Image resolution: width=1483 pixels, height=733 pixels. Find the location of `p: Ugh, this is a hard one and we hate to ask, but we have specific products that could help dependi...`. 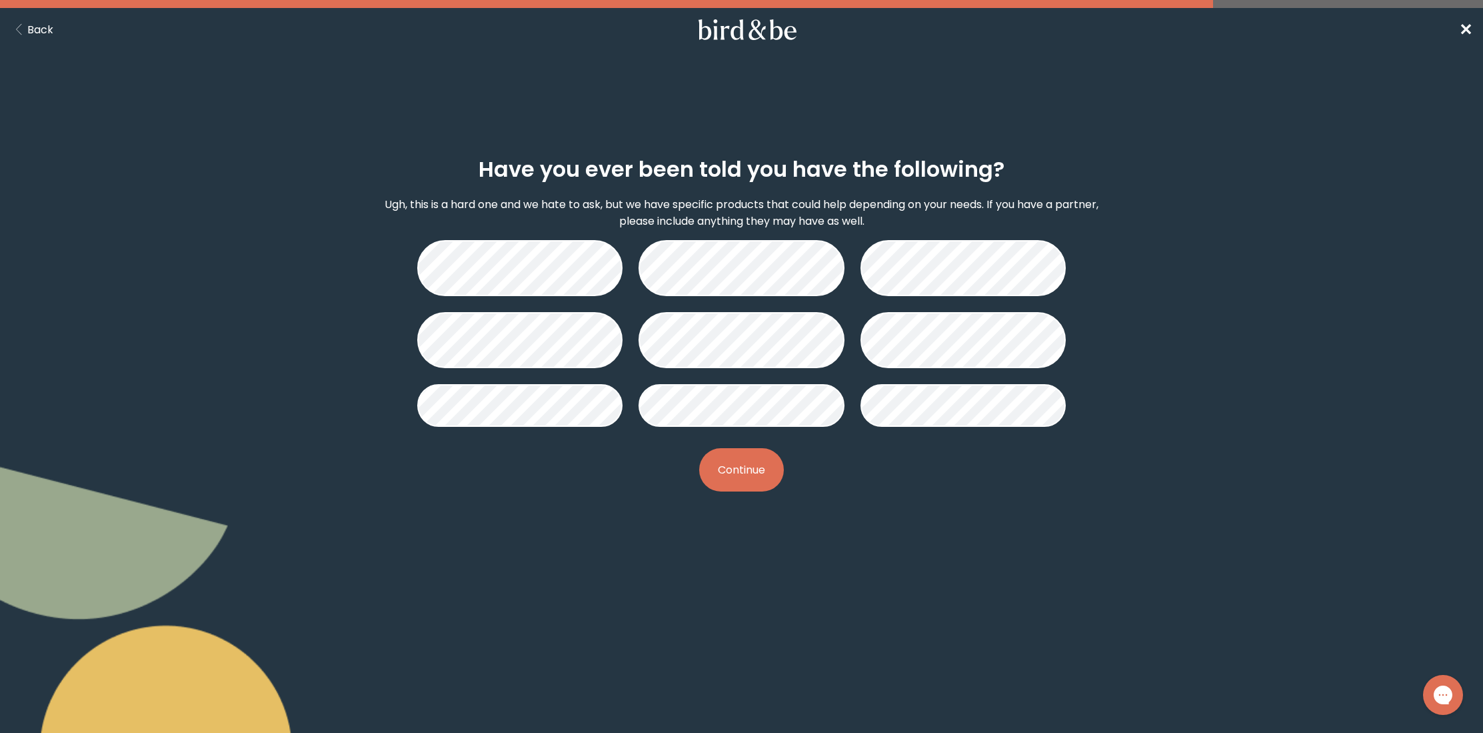

p: Ugh, this is a hard one and we hate to ask, but we have specific products that could help dependi... is located at coordinates (741, 213).